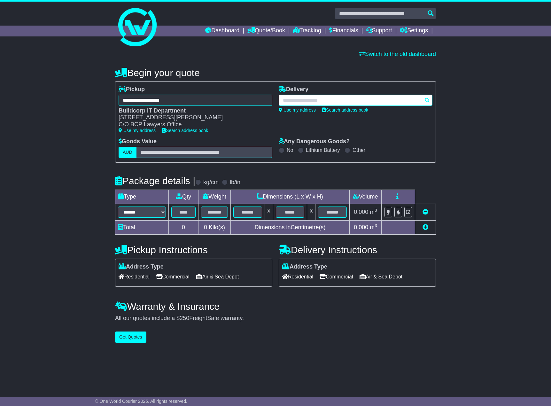  What do you see at coordinates (192, 125) in the screenshot?
I see `div: C/O BCP Lawyers Office` at bounding box center [192, 125].